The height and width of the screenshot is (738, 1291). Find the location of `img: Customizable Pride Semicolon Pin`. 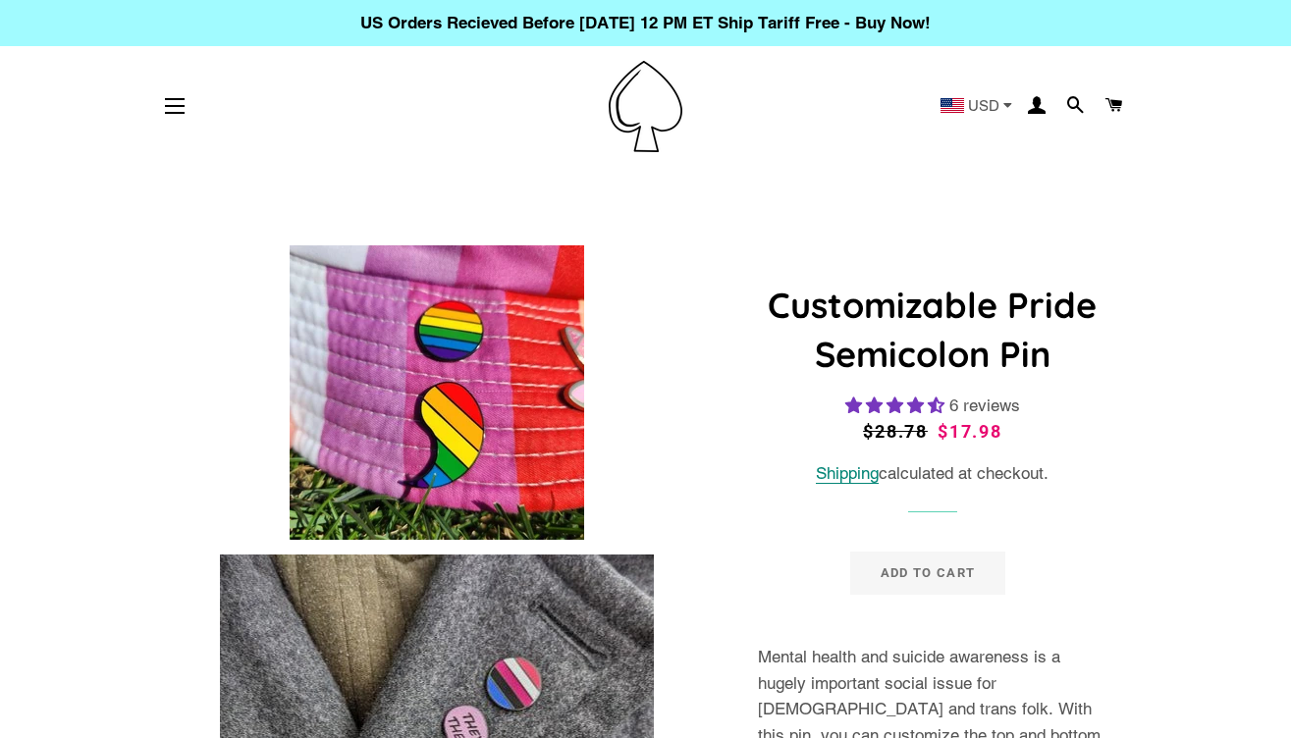

img: Customizable Pride Semicolon Pin is located at coordinates (437, 393).